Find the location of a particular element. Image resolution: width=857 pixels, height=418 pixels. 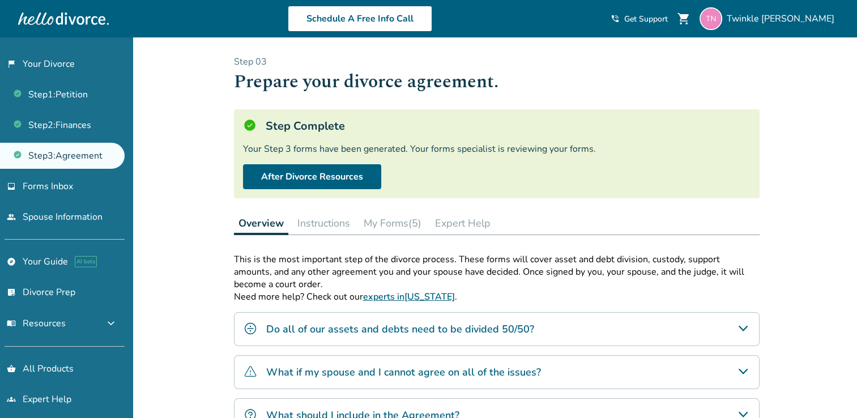

span: menu_book is located at coordinates (11, 324).